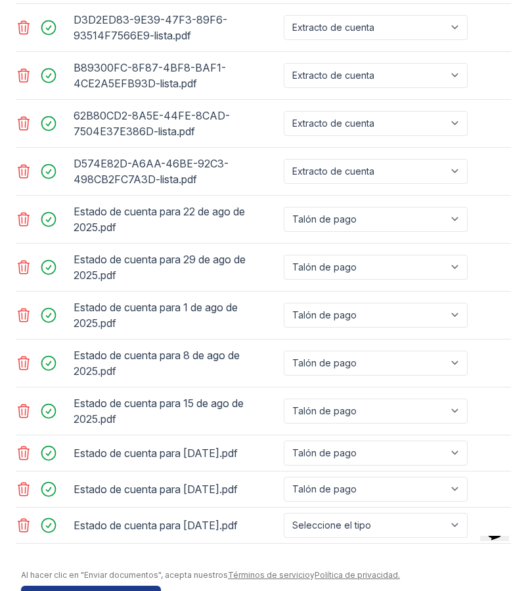 The height and width of the screenshot is (591, 532). I want to click on font: D3D2ED83-9E39-47F3-89F6-93514F7566E9-lista.pdf, so click(150, 28).